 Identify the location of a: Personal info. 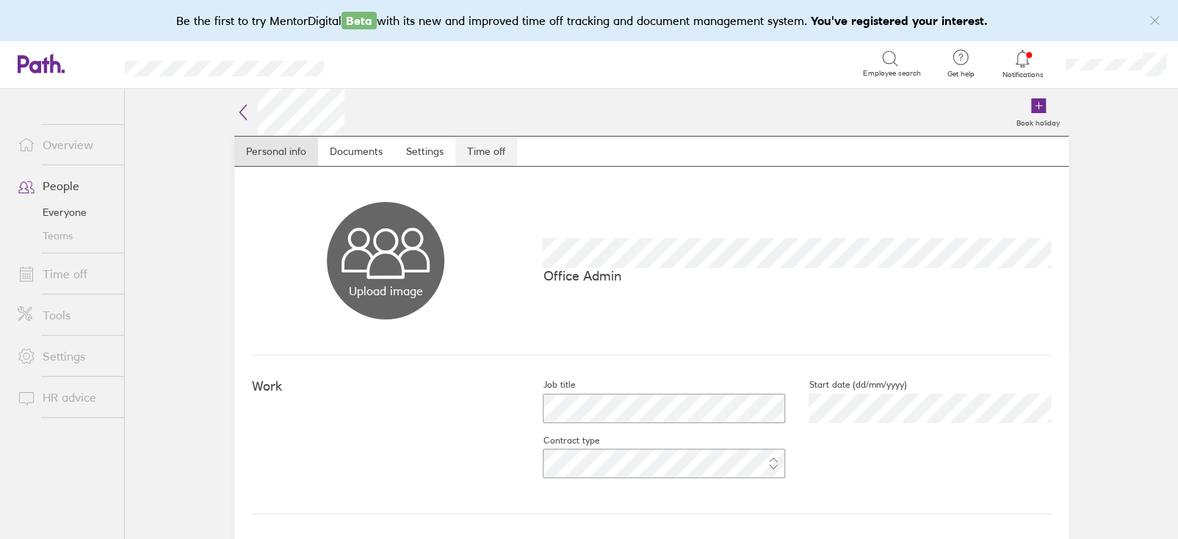
(276, 151).